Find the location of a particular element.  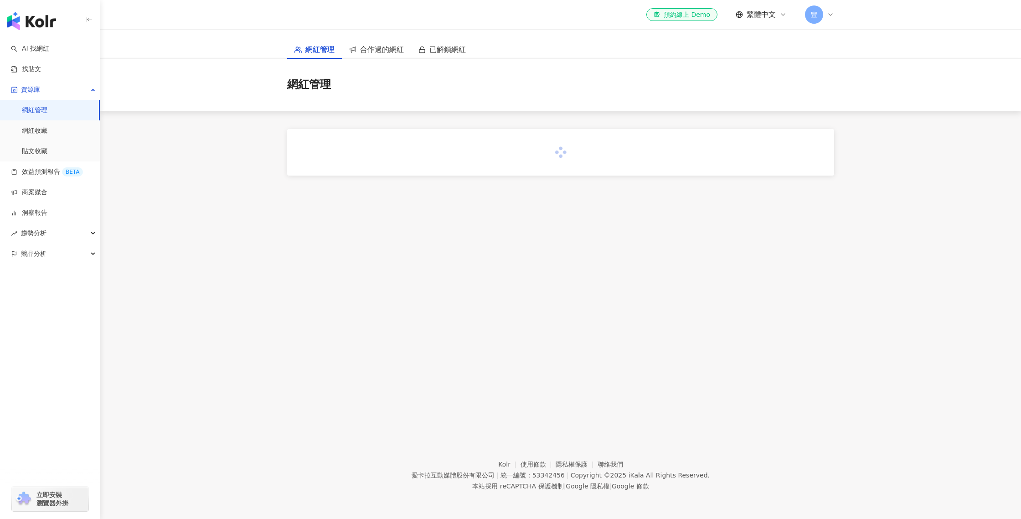

a: 網紅管理 is located at coordinates (35, 110).